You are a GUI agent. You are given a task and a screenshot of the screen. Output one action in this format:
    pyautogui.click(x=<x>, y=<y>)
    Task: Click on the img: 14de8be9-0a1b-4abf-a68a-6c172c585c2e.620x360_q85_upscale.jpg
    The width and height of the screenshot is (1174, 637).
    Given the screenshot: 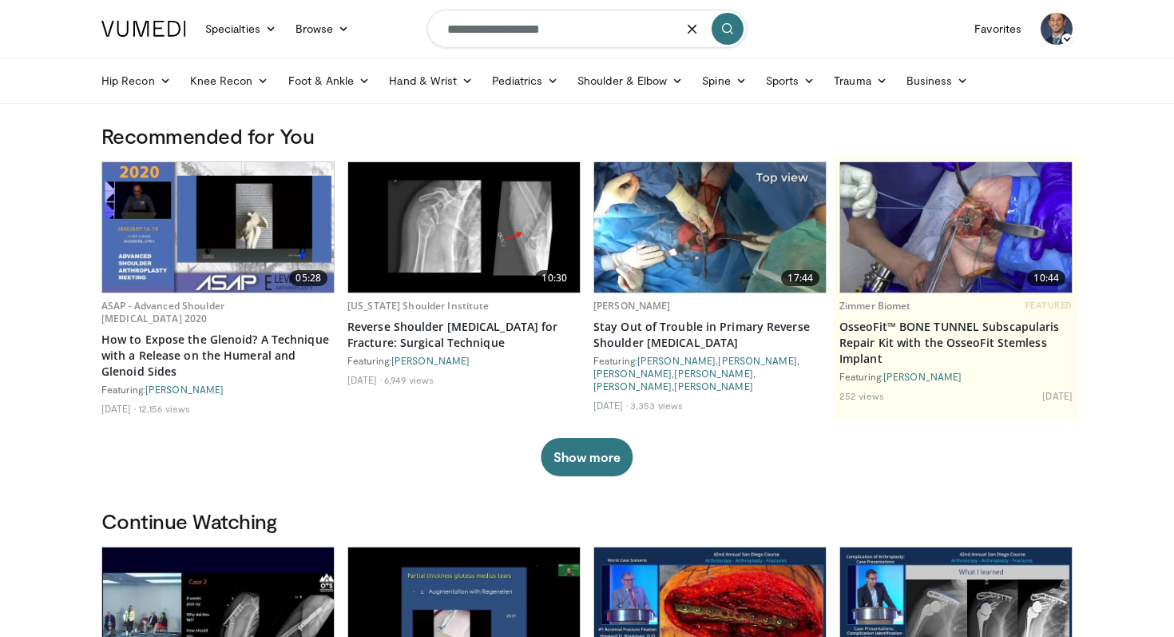 What is the action you would take?
    pyautogui.click(x=464, y=227)
    